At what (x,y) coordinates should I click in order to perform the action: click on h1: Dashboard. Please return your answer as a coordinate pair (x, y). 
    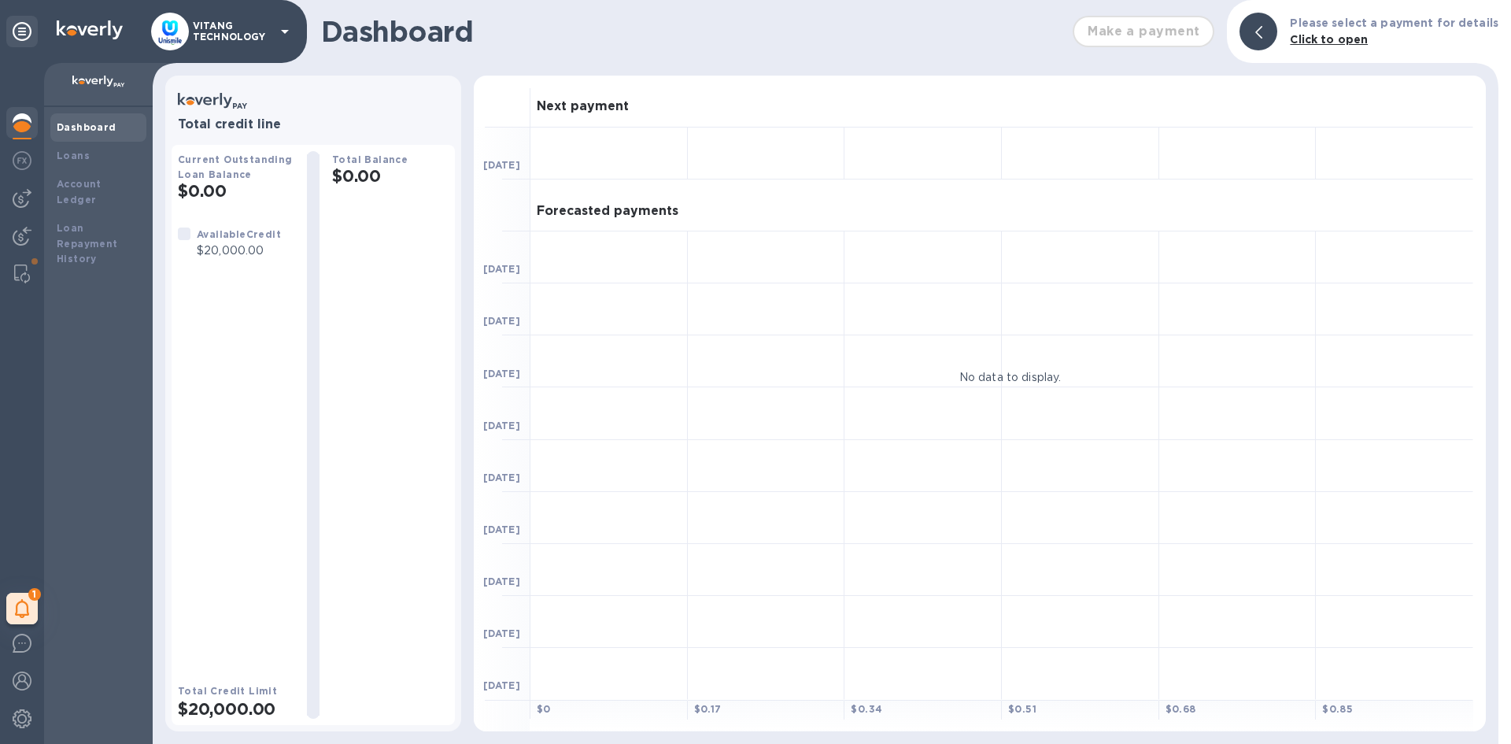
    Looking at the image, I should click on (693, 31).